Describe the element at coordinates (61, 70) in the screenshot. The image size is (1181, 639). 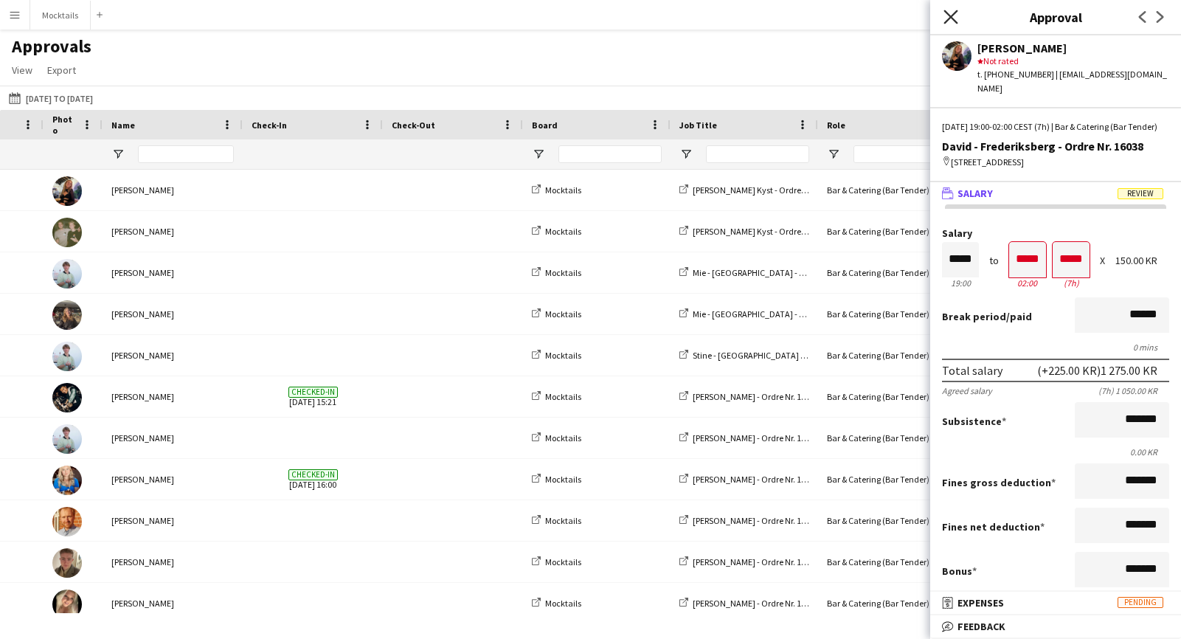
I see `span: Export` at that location.